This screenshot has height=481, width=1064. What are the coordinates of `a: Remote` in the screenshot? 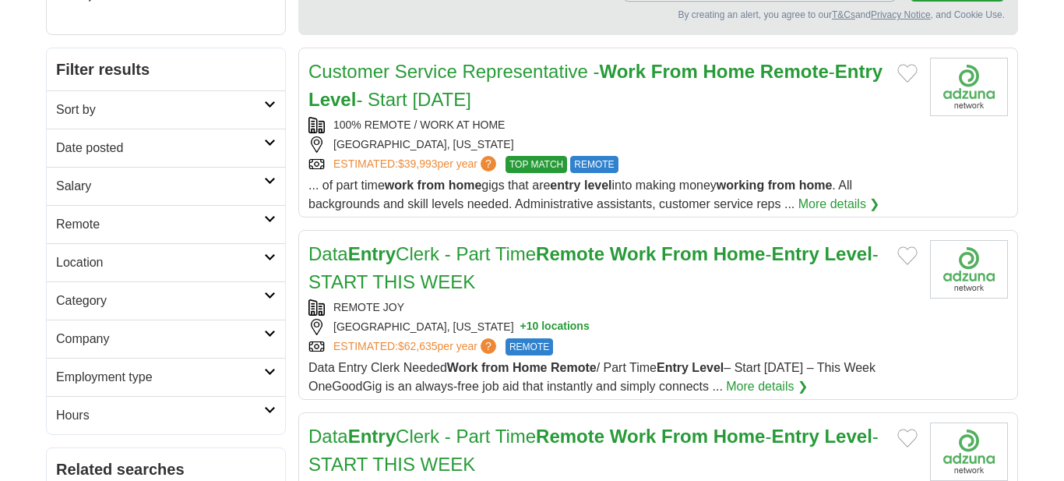 It's located at (166, 224).